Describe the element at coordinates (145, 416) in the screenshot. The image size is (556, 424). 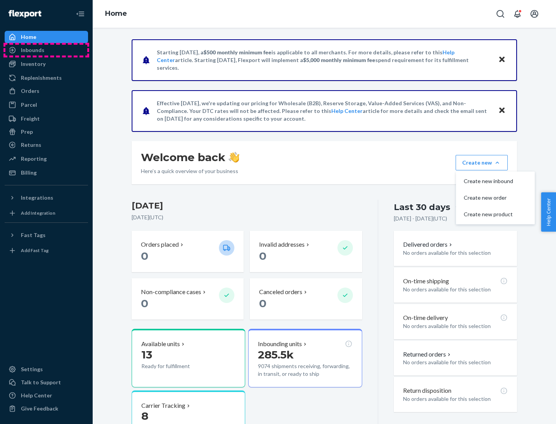
I see `span: 8` at that location.